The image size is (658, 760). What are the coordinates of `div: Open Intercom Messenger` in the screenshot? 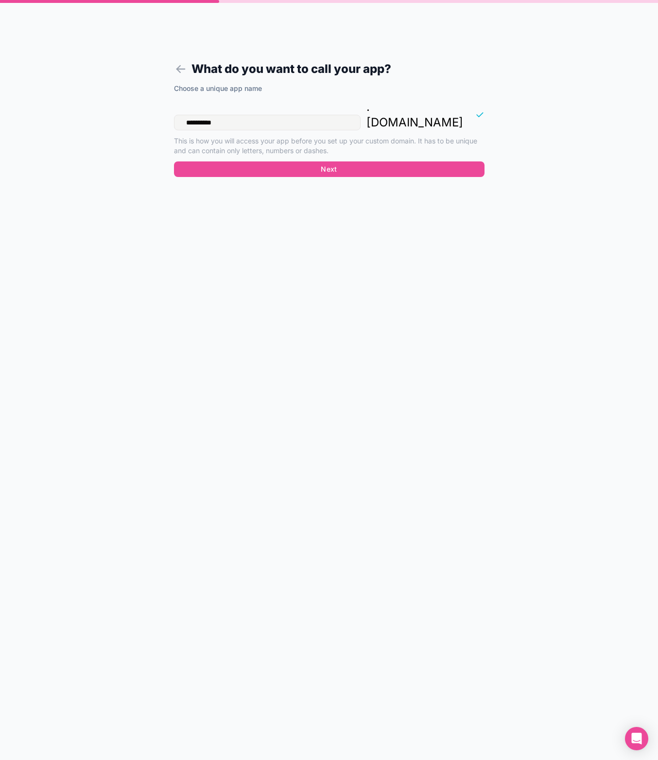 It's located at (637, 738).